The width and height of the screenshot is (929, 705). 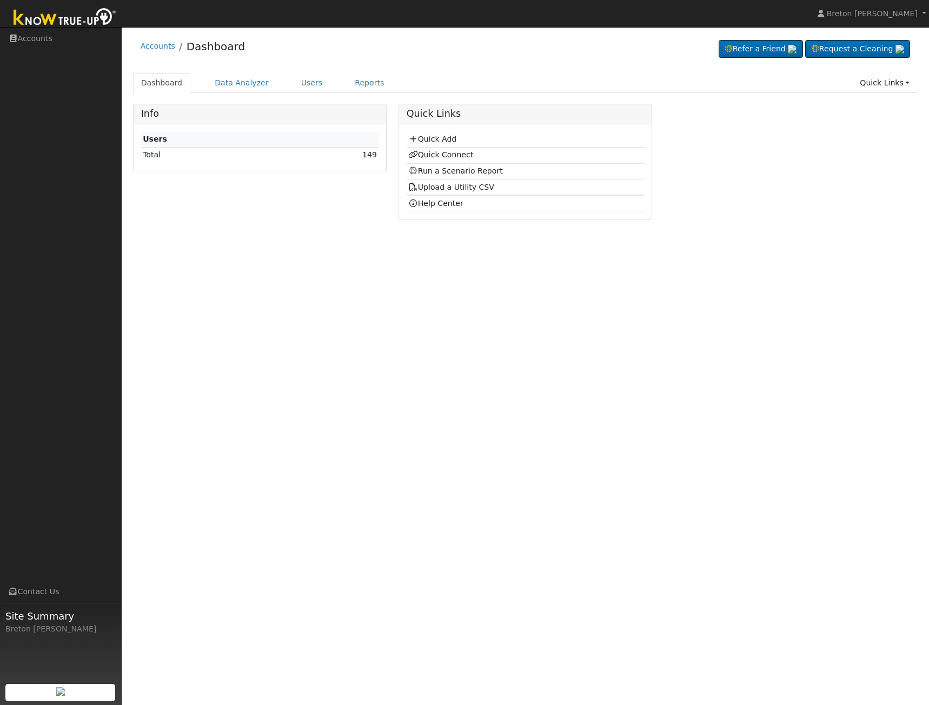 What do you see at coordinates (61, 616) in the screenshot?
I see `span: Site Summary` at bounding box center [61, 616].